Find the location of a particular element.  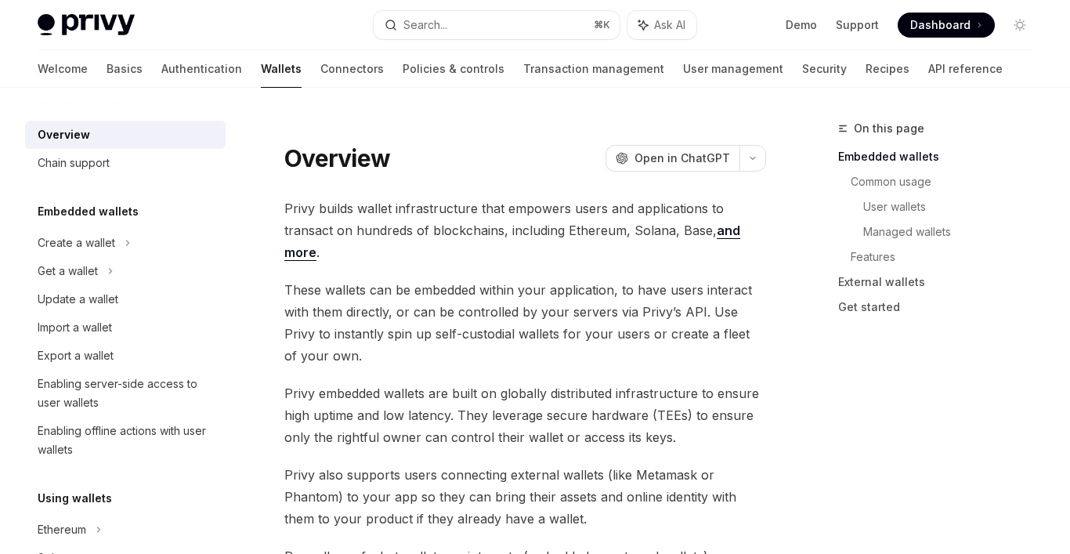

a: Basics is located at coordinates (125, 69).